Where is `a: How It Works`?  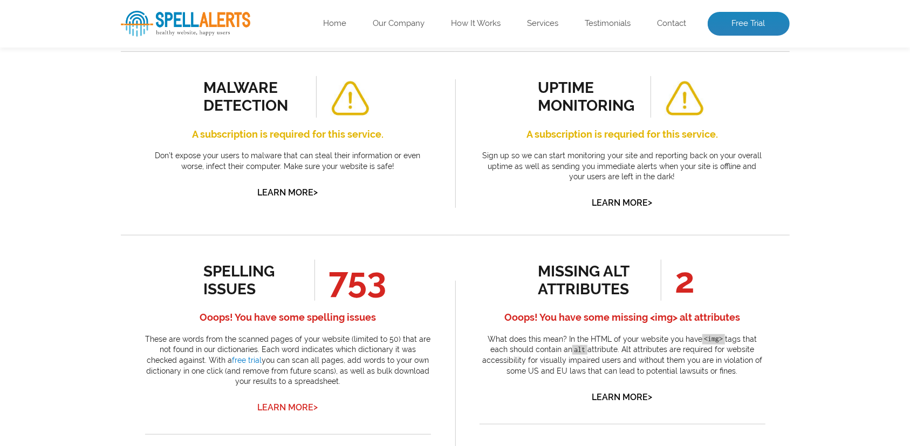 a: How It Works is located at coordinates (476, 24).